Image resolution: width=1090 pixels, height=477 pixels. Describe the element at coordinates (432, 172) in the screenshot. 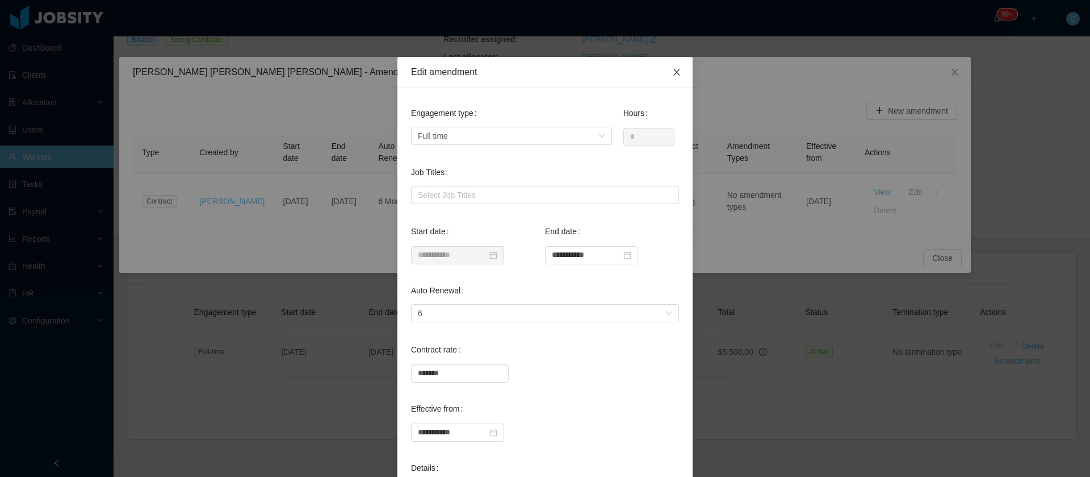

I see `label: Job Titles` at that location.